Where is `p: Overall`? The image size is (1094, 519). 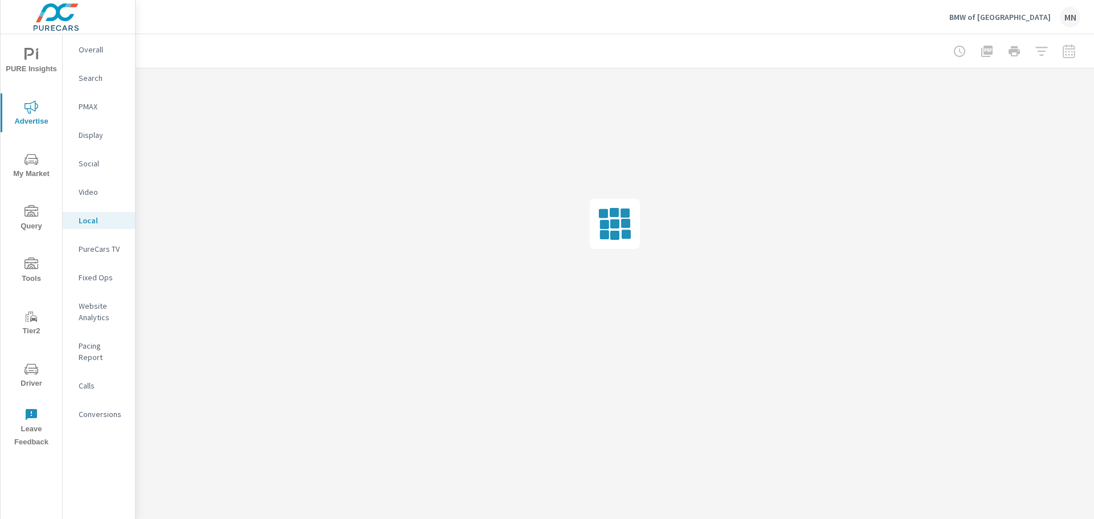
p: Overall is located at coordinates (102, 50).